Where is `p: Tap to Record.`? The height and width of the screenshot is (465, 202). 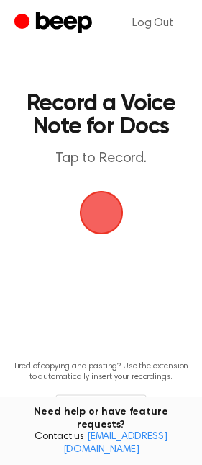
p: Tap to Record. is located at coordinates (101, 158).